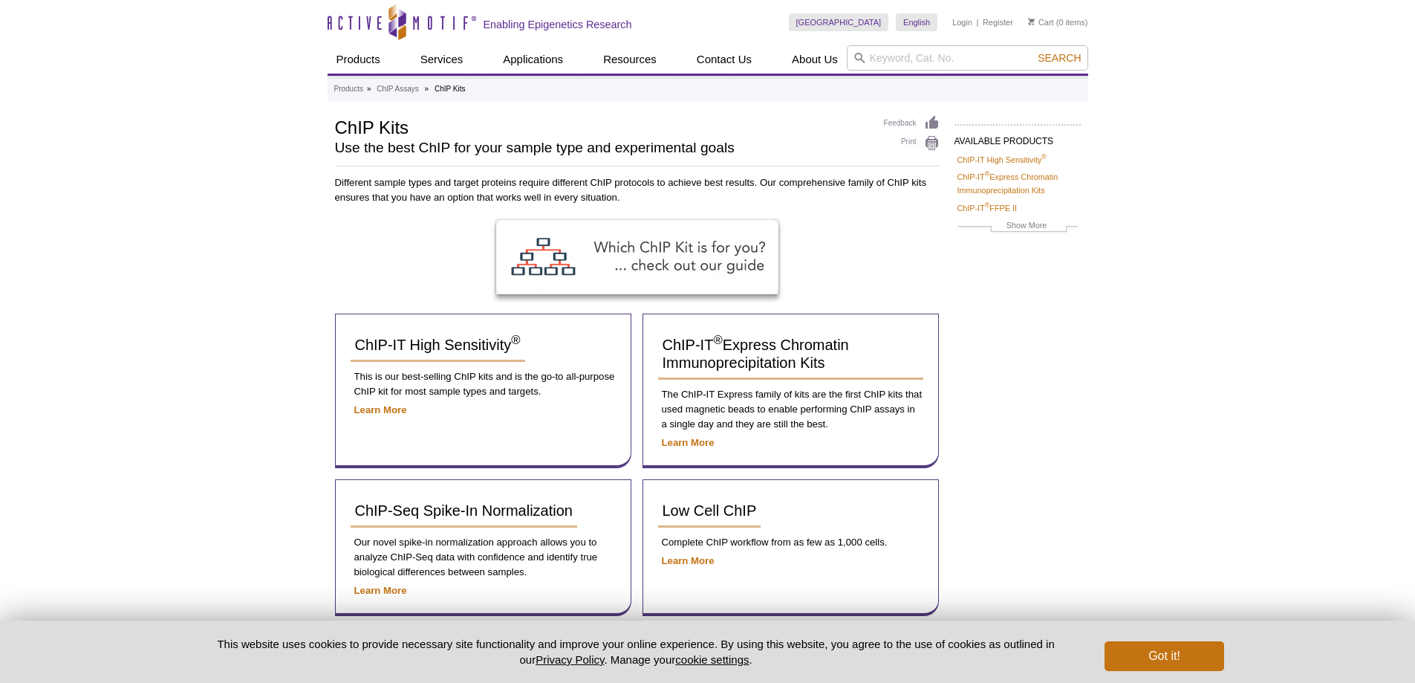  I want to click on a: Show More, so click(1018, 227).